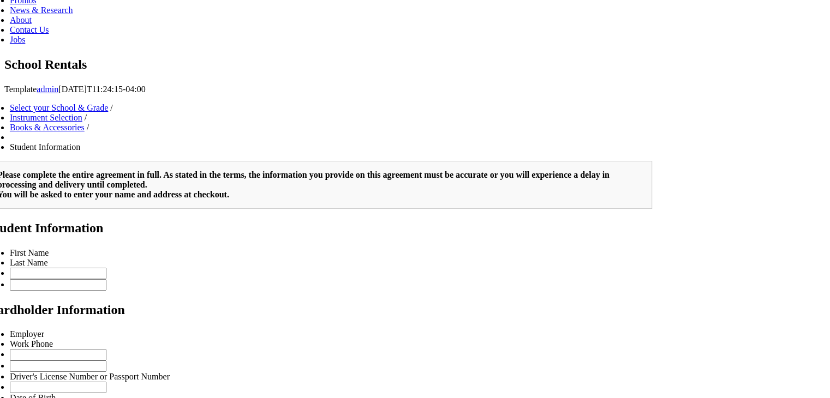  What do you see at coordinates (29, 29) in the screenshot?
I see `span: Contact Us` at bounding box center [29, 29].